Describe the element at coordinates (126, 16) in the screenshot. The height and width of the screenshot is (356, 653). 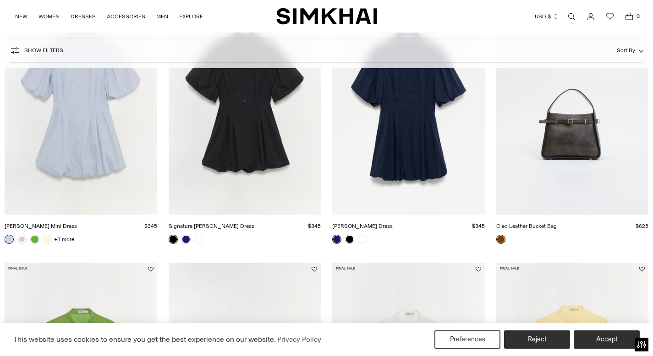
I see `a: ACCESSORIES` at that location.